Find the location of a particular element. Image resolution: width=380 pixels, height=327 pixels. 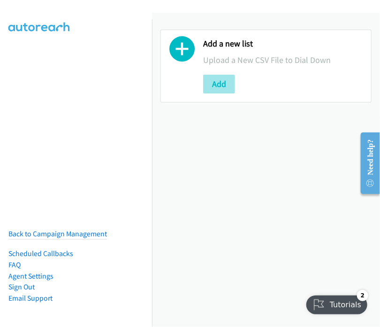

a: Scheduled Callbacks is located at coordinates (41, 253).